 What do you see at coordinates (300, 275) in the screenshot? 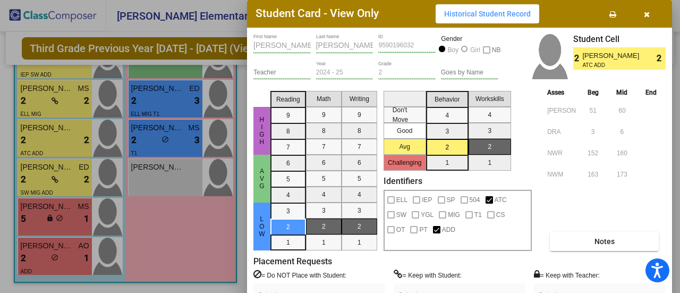
I see `label: = Do NOT Place with Student:` at bounding box center [300, 275].